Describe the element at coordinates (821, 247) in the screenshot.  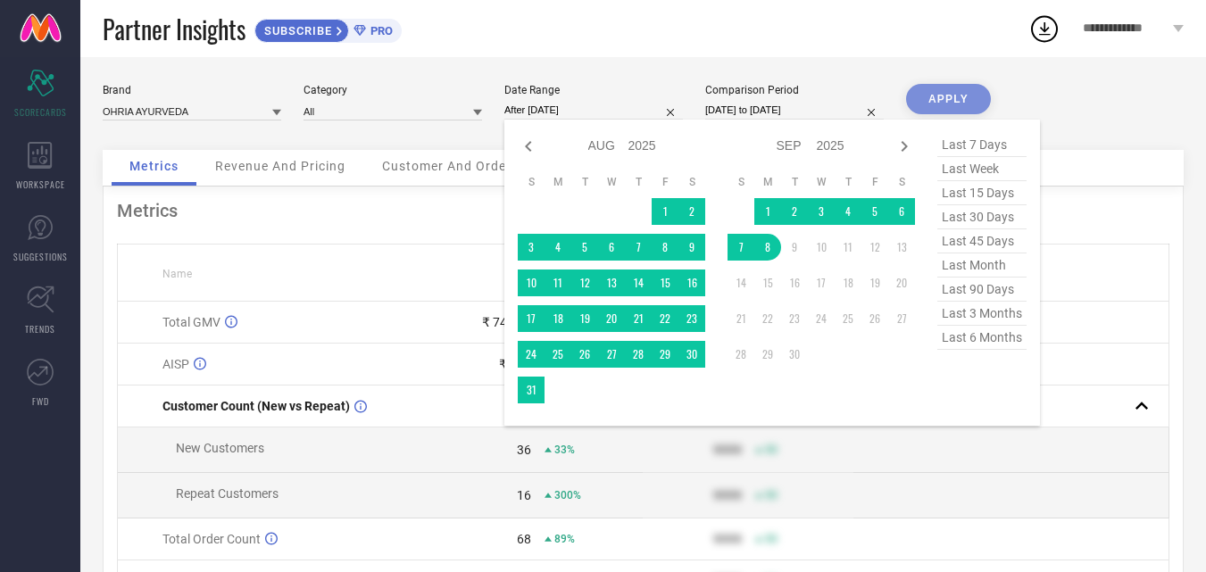
I see `td: Wed Sep 10 2025` at that location.